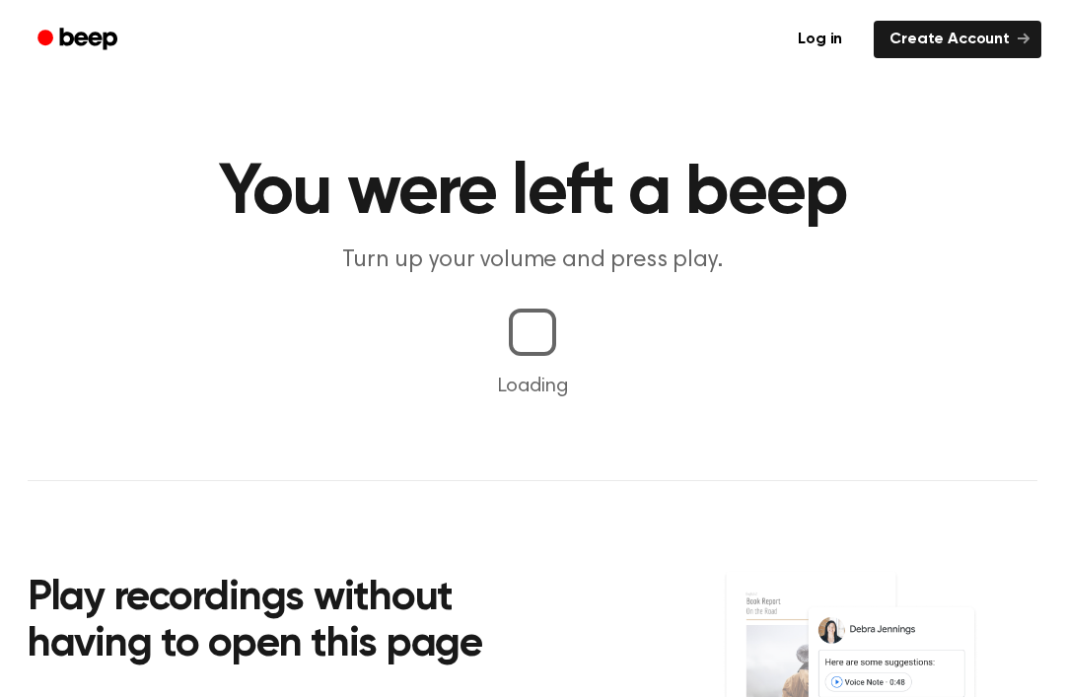 Image resolution: width=1065 pixels, height=697 pixels. Describe the element at coordinates (532, 387) in the screenshot. I see `p: Loading` at that location.